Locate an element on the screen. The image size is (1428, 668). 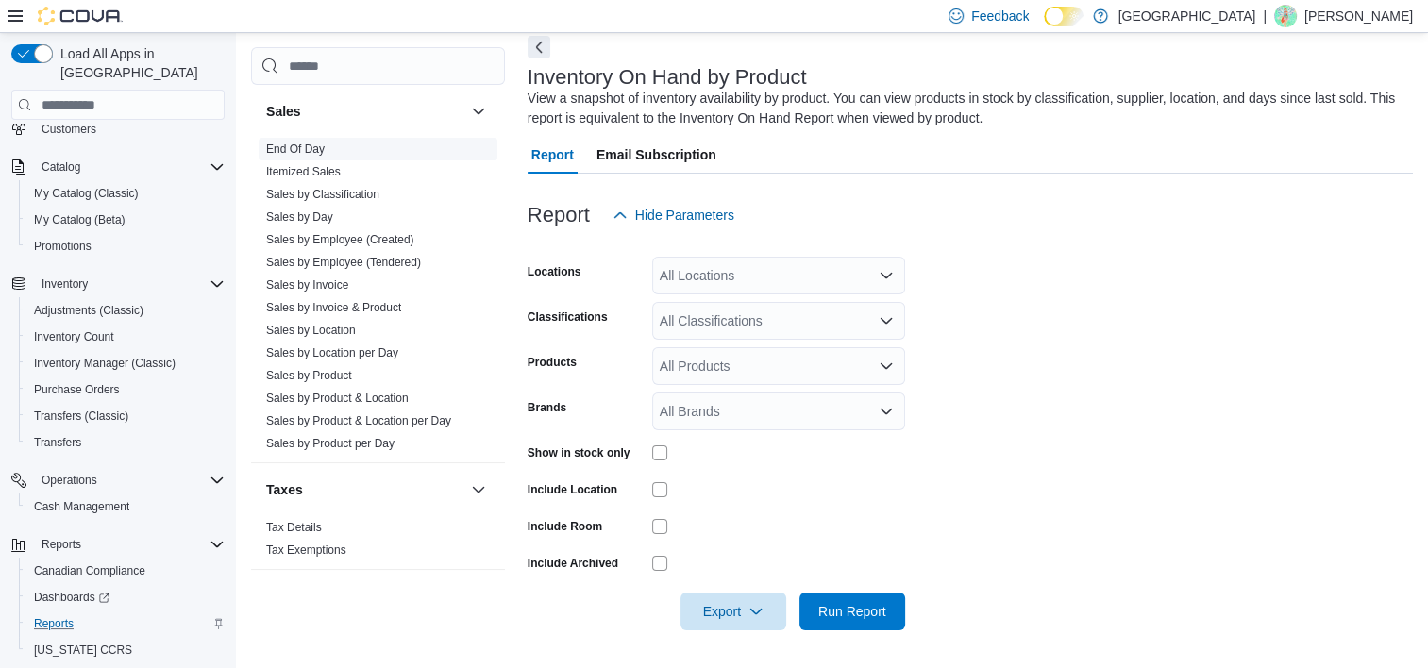
label: Include Location is located at coordinates (572, 490).